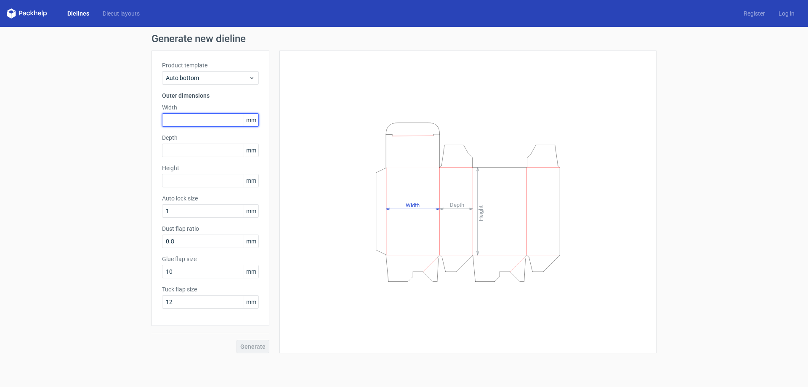 This screenshot has height=387, width=808. I want to click on a: Register, so click(754, 13).